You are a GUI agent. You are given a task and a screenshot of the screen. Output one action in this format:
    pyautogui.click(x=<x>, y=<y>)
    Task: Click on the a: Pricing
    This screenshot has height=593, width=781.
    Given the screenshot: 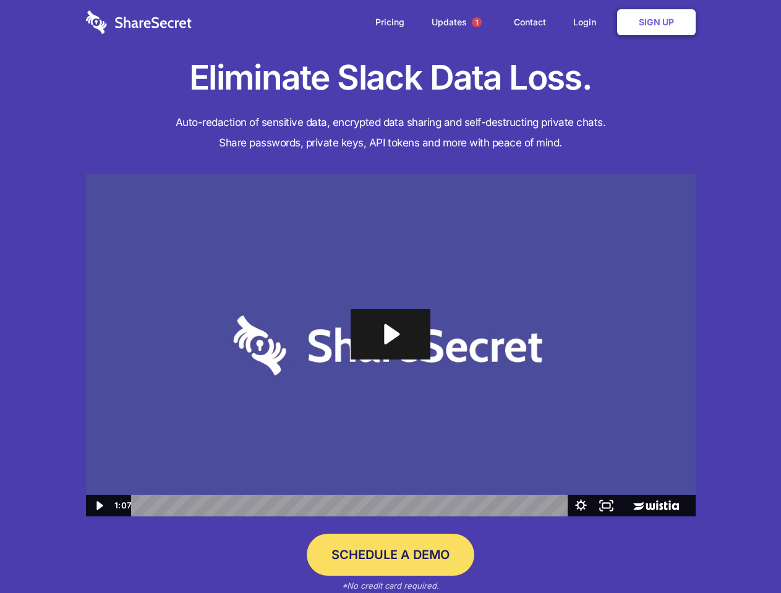 What is the action you would take?
    pyautogui.click(x=389, y=22)
    